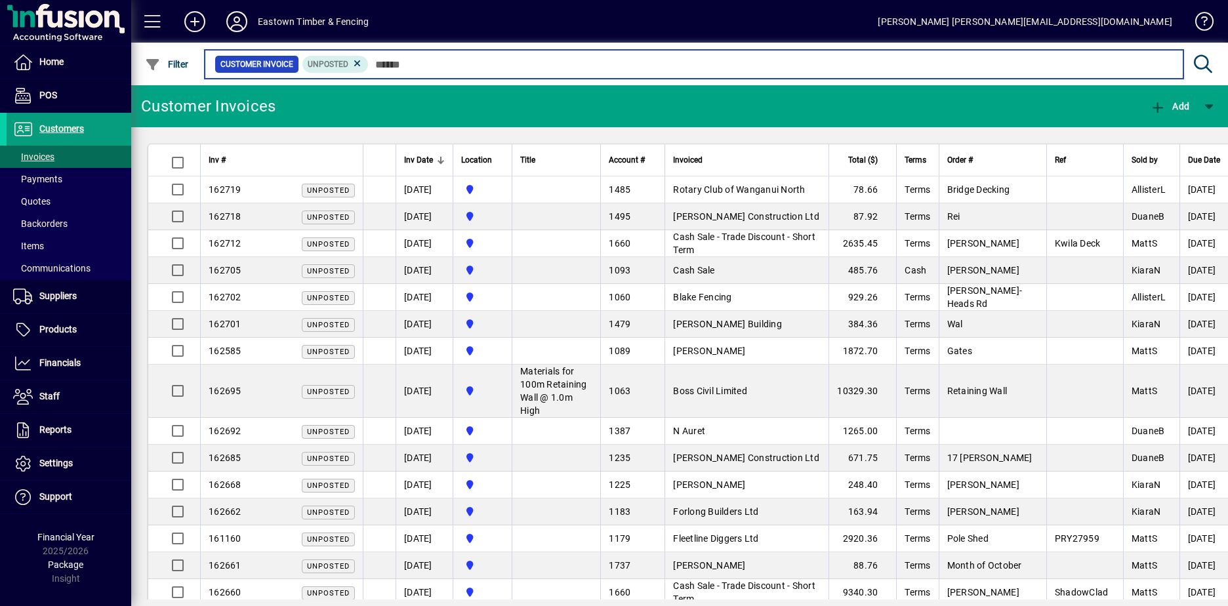  What do you see at coordinates (632, 160) in the screenshot?
I see `div: Account #` at bounding box center [632, 160].